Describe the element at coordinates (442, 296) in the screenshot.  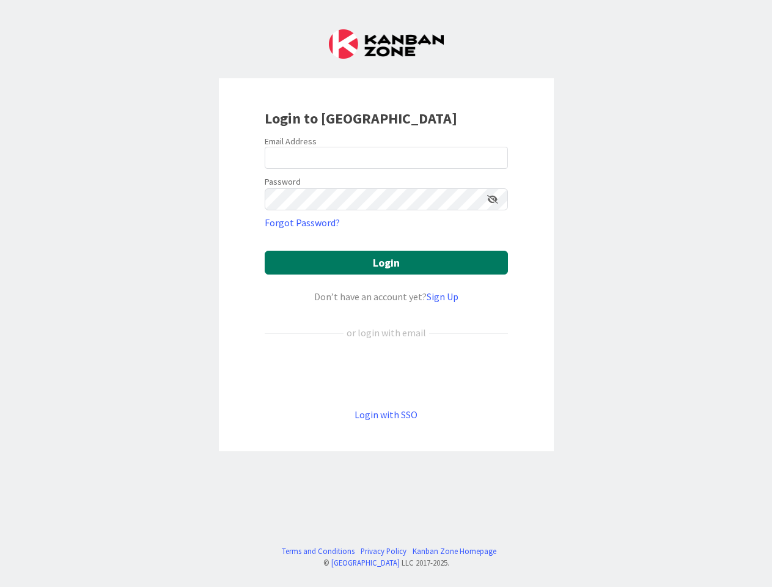
I see `a: Sign Up` at that location.